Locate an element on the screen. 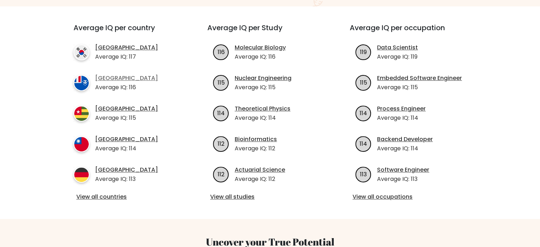 Image resolution: width=540 pixels, height=247 pixels. text: 113 is located at coordinates (363, 174).